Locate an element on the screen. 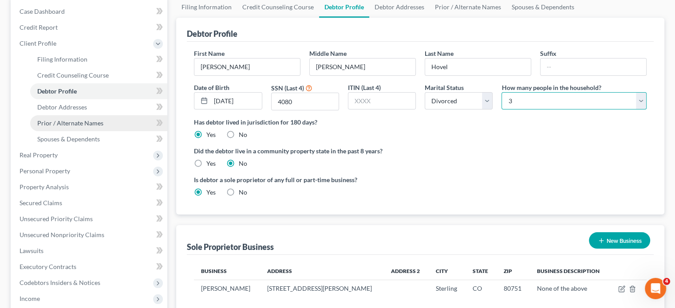  div: Debtor Profile is located at coordinates (212, 34).